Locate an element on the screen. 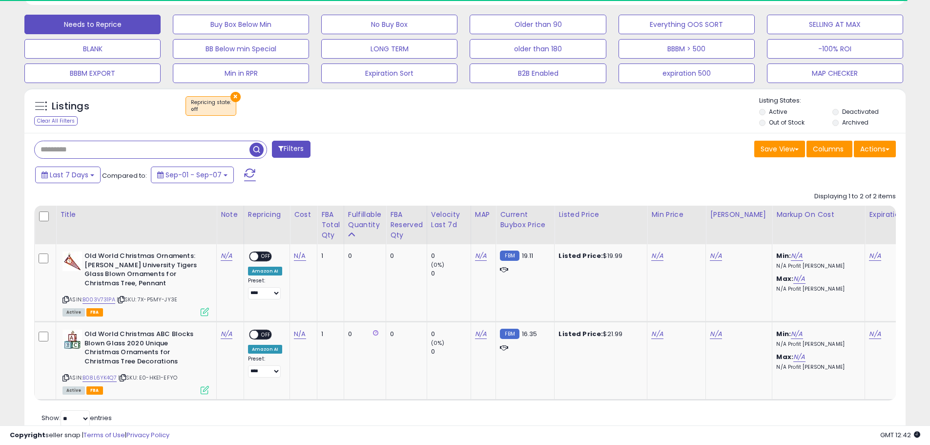  button: BBBM > 500 is located at coordinates (686, 49).